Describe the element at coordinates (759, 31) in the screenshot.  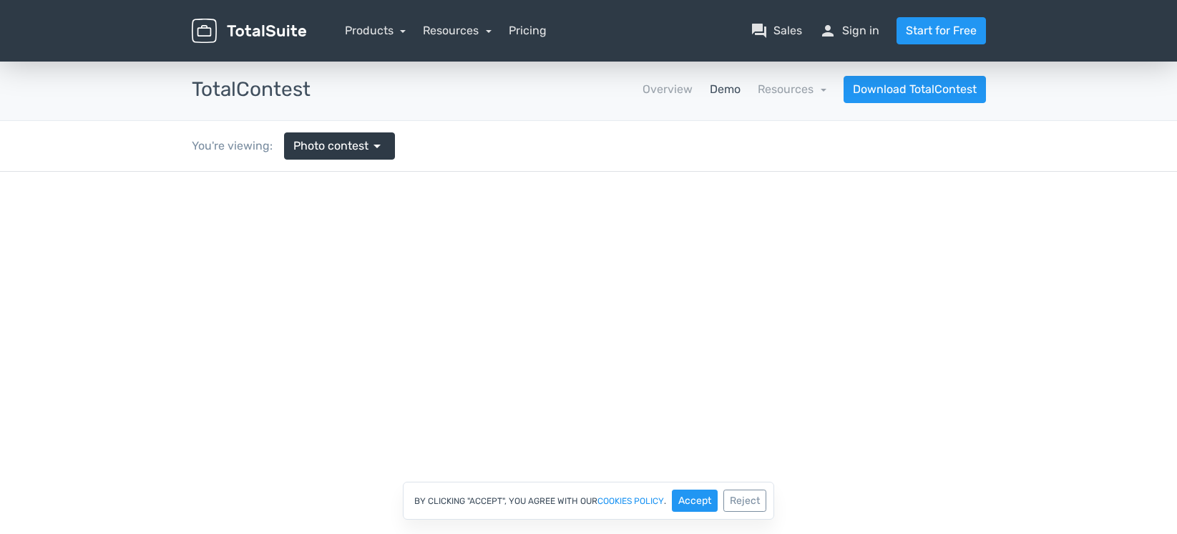
I see `span: question_answer` at that location.